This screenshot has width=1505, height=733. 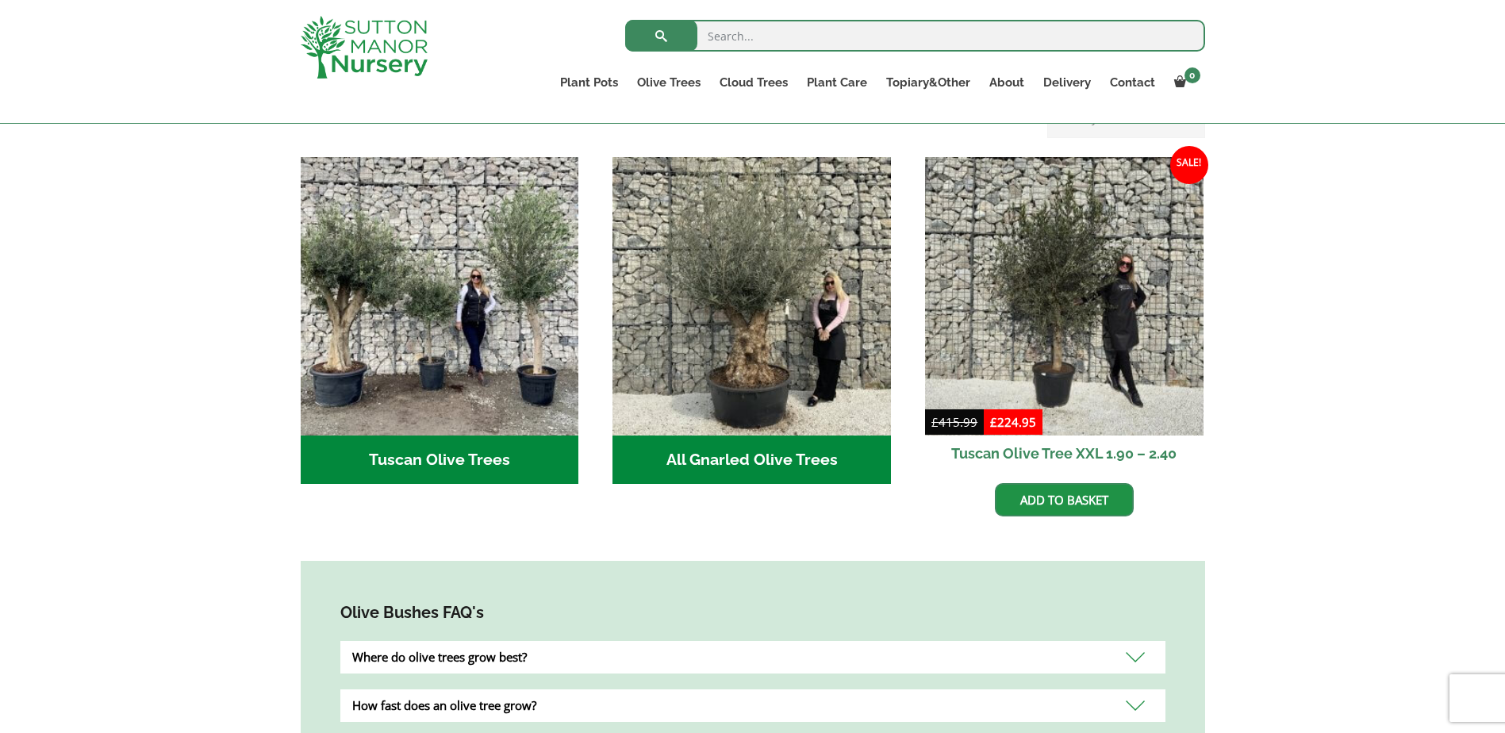 What do you see at coordinates (1132, 83) in the screenshot?
I see `a: Contact` at bounding box center [1132, 83].